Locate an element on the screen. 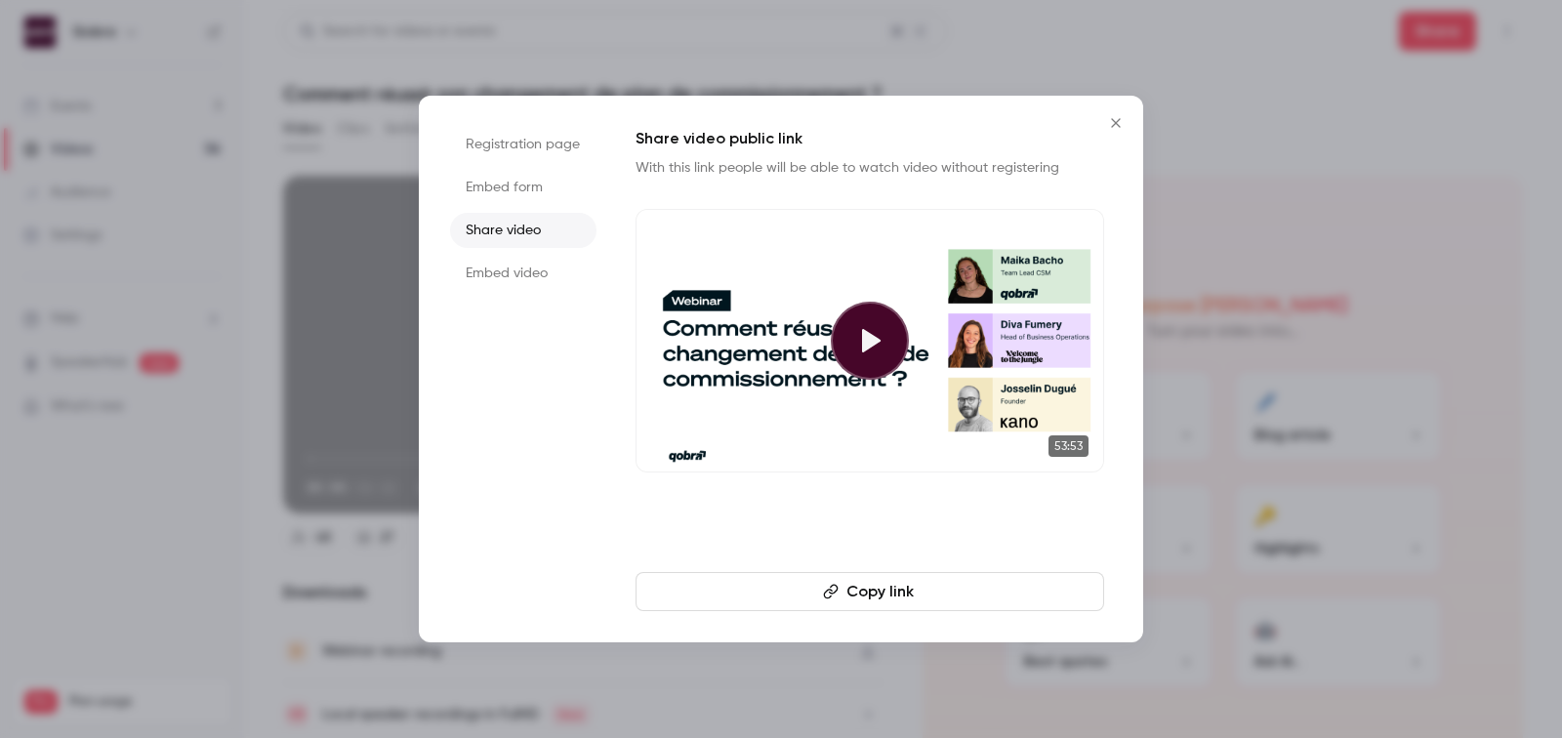 The height and width of the screenshot is (738, 1562). p: With this link people will be able to watch video without registering is located at coordinates (870, 168).